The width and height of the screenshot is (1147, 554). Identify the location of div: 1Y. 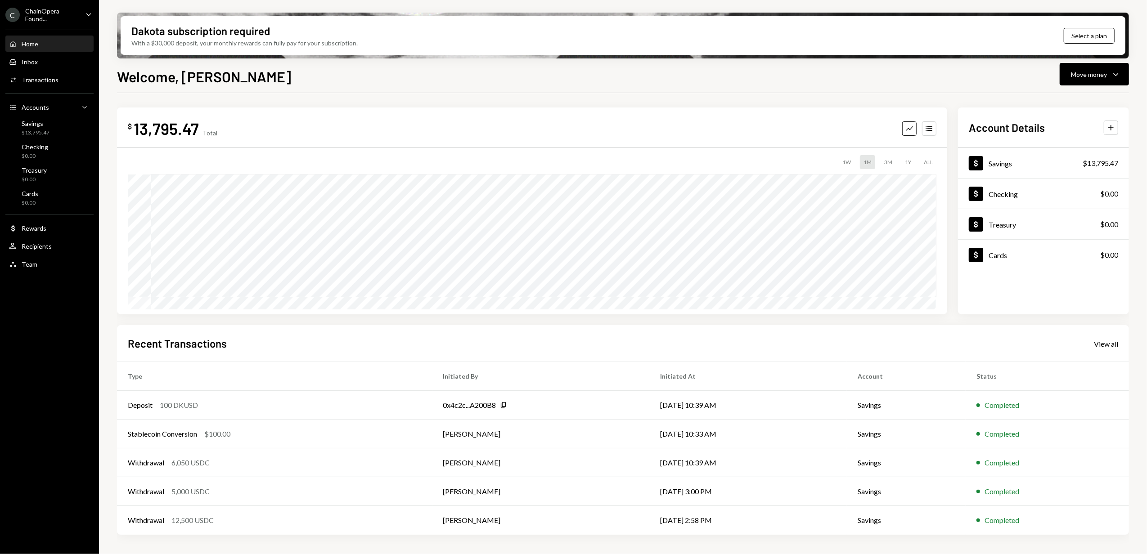
(908, 162).